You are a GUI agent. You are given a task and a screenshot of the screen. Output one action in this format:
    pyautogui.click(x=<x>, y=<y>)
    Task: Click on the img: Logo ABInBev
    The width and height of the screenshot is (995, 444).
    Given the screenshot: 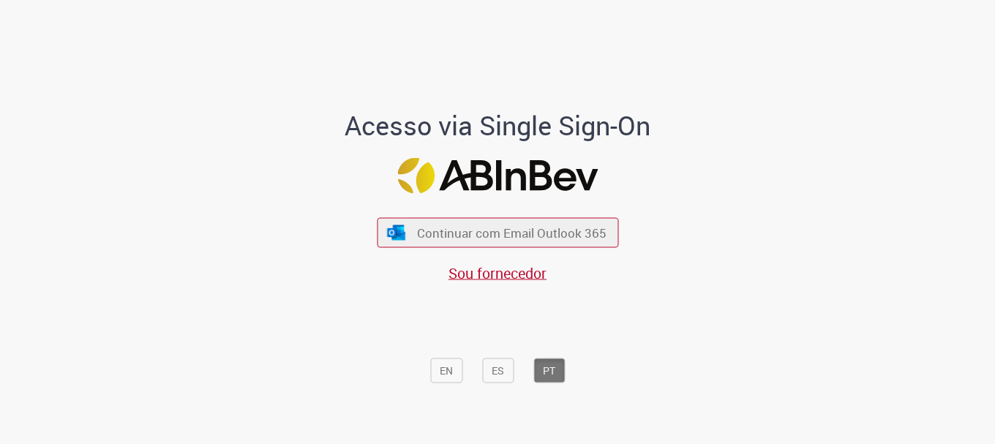 What is the action you would take?
    pyautogui.click(x=497, y=176)
    